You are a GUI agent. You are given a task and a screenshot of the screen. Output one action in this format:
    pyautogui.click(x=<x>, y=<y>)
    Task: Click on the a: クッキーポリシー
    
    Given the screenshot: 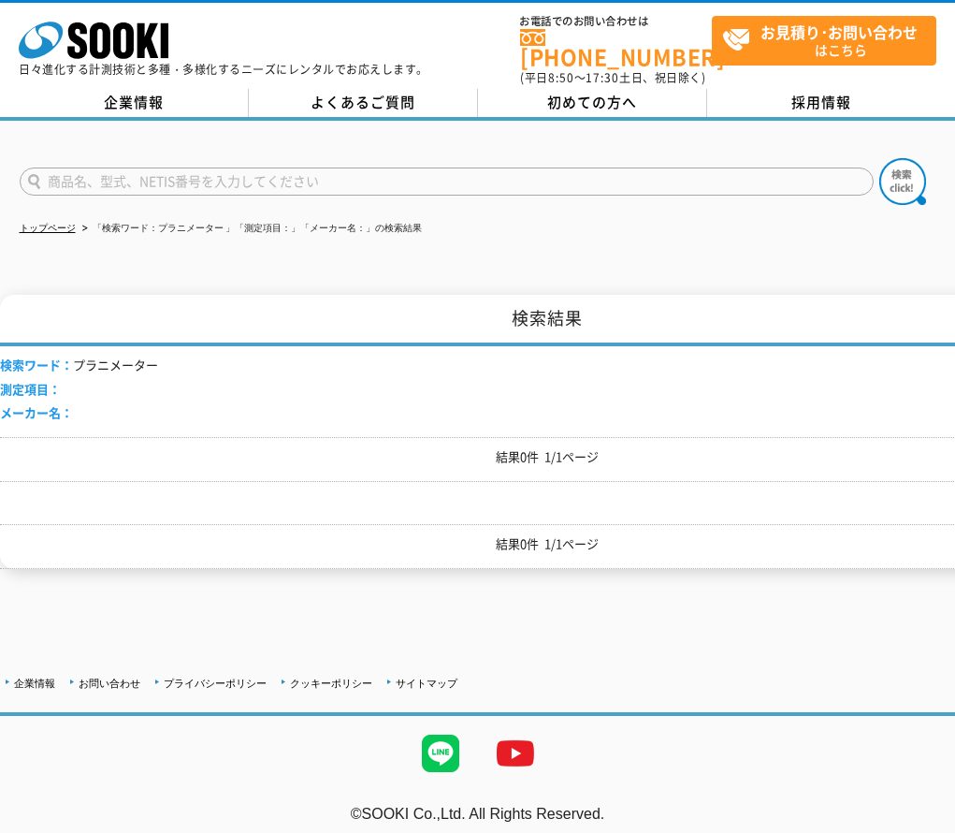 What is the action you would take?
    pyautogui.click(x=331, y=683)
    